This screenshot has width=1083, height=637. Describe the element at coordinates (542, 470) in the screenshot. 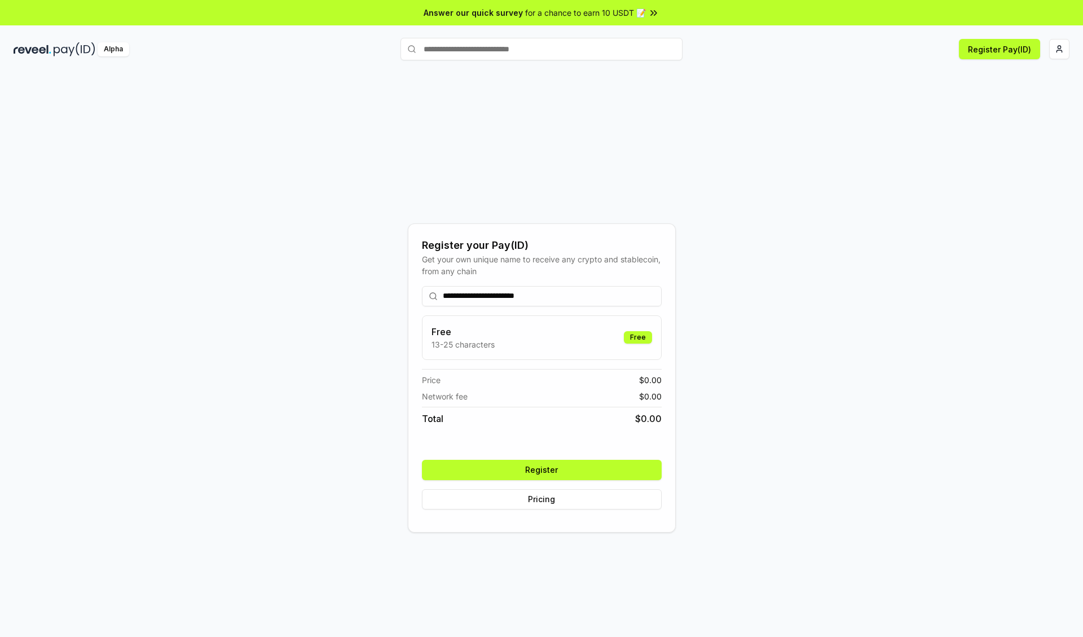

I see `button: Register` at that location.